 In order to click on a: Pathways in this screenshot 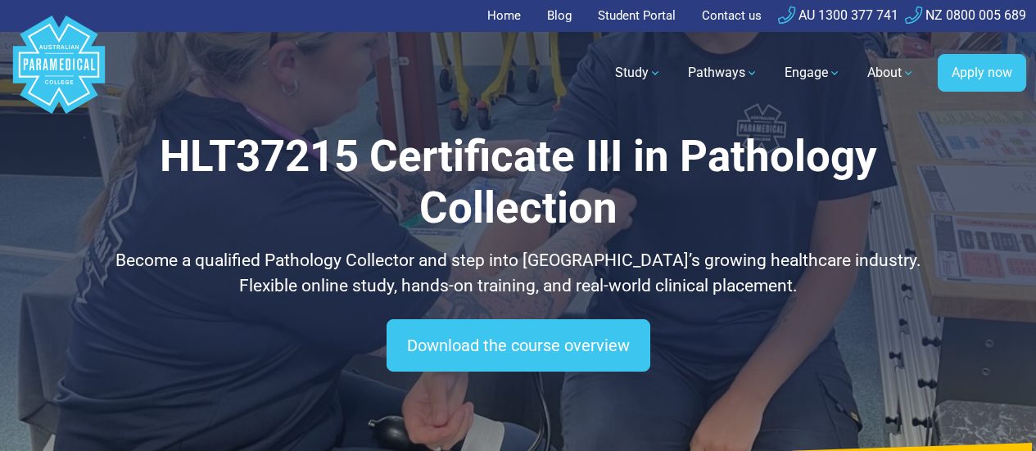, I will do `click(723, 73)`.